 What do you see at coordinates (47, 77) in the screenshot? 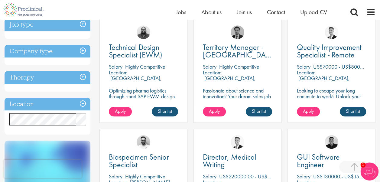
I see `h3: Therapy` at bounding box center [47, 77].